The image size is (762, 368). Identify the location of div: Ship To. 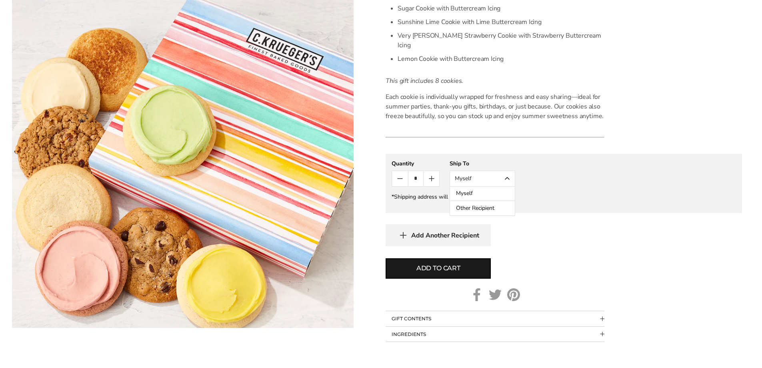
(482, 163).